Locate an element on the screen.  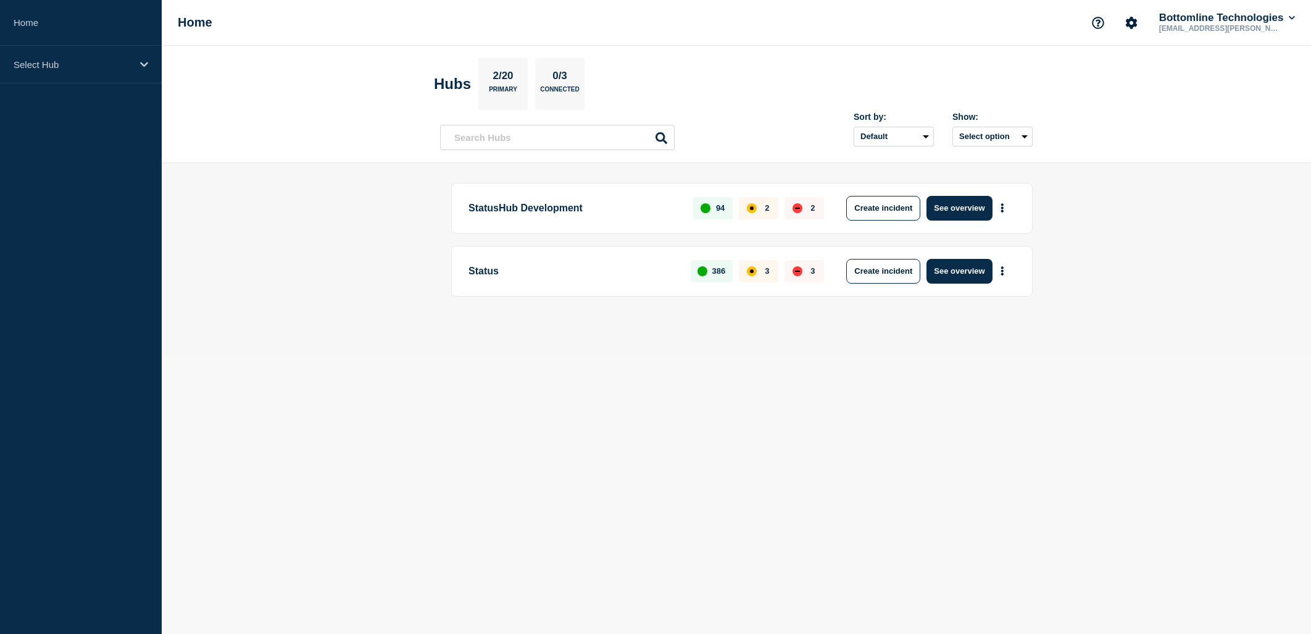
p: Primary is located at coordinates (503, 92).